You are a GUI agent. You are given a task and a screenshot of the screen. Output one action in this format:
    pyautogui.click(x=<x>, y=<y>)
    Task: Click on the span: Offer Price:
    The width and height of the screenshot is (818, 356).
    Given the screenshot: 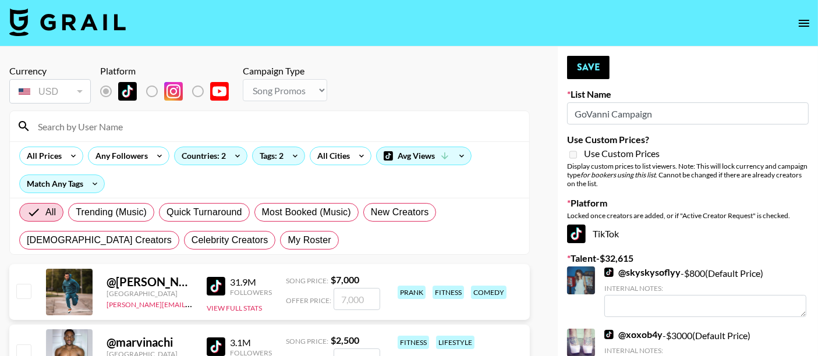 What is the action you would take?
    pyautogui.click(x=309, y=300)
    